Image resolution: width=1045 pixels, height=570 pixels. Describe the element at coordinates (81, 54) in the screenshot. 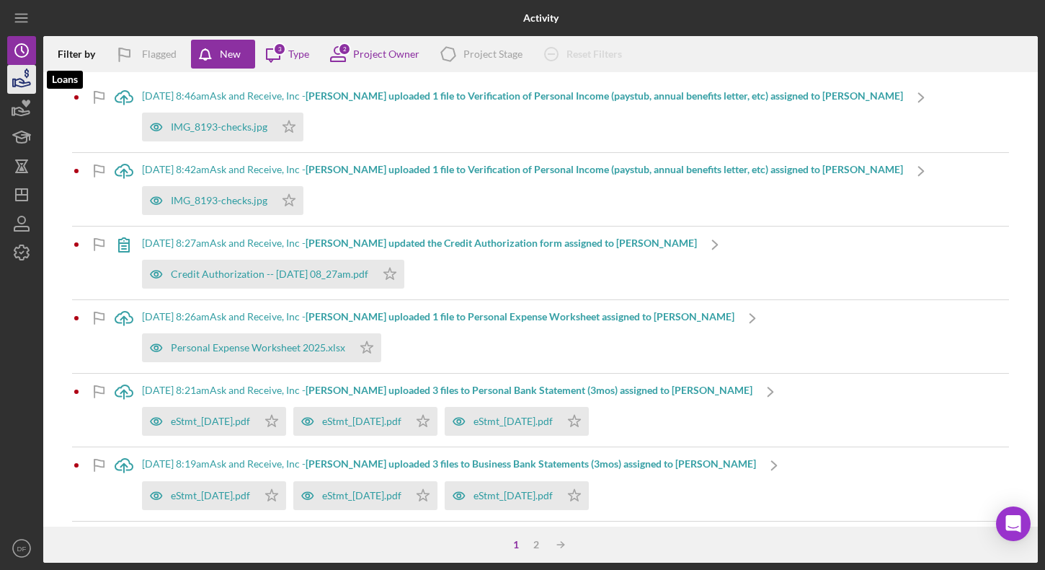

I see `div: Filter by` at that location.